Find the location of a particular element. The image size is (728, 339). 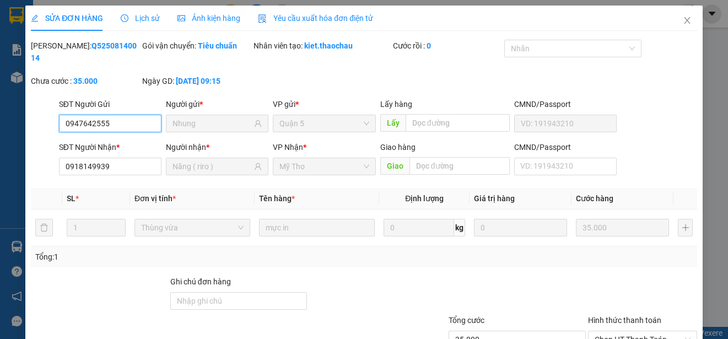

span: Giao hàng is located at coordinates (398, 147).